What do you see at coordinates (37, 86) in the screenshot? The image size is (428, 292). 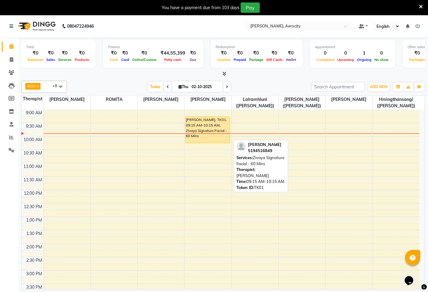 I see `a: x` at bounding box center [37, 86].